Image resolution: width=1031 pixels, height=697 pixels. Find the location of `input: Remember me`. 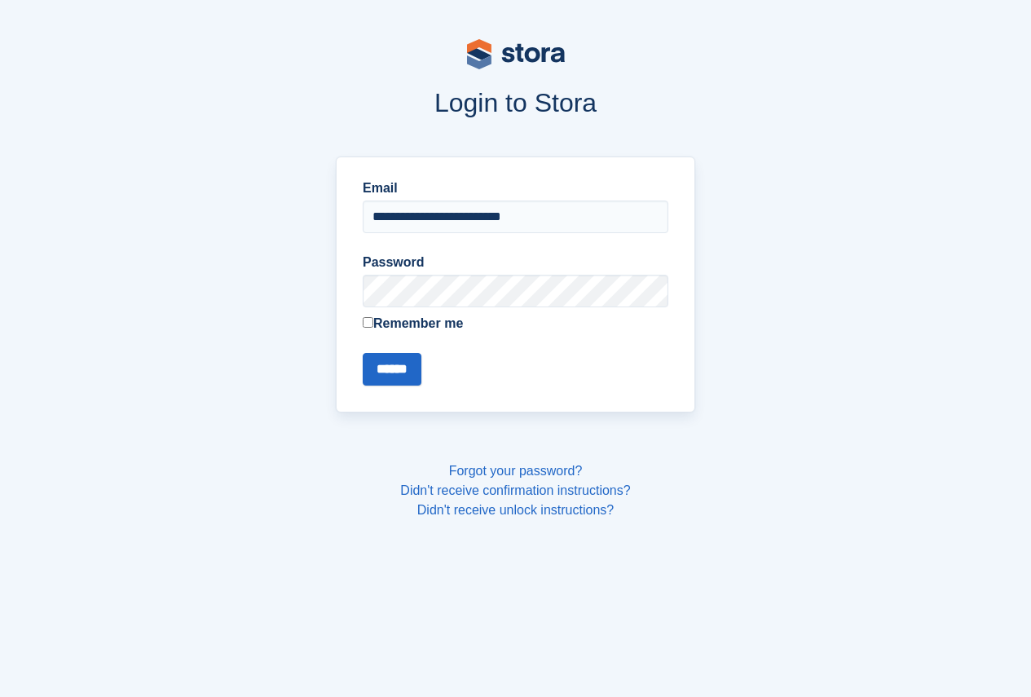

input: Remember me is located at coordinates (367, 322).